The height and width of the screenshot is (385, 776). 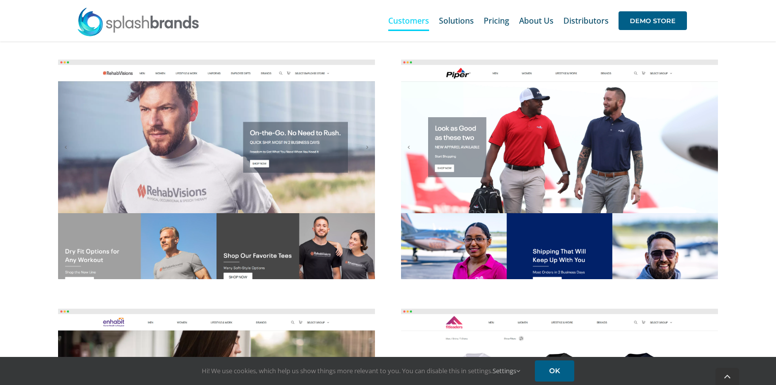 I want to click on span: Hi! We use cookies, which help us show things more relevant to you. You can disable this in setti..., so click(x=361, y=370).